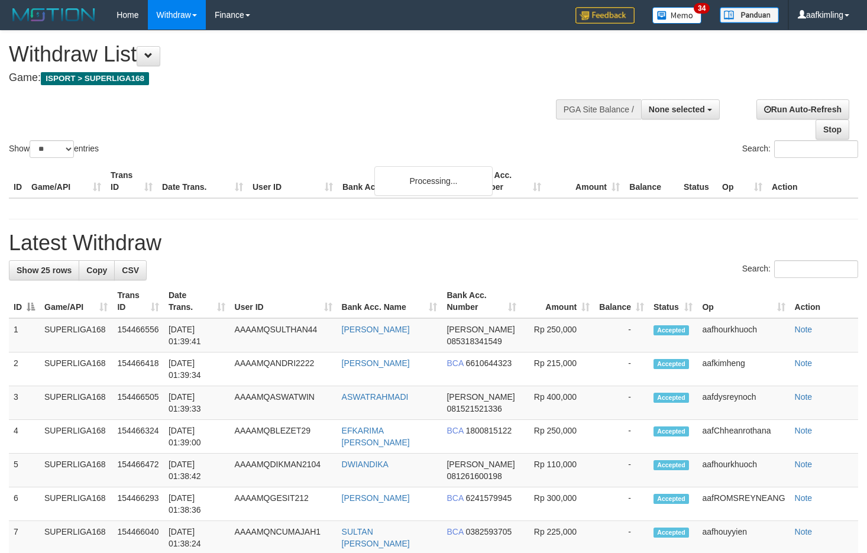 Image resolution: width=867 pixels, height=553 pixels. Describe the element at coordinates (283, 437) in the screenshot. I see `td: AAAAMQBLEZET29` at that location.